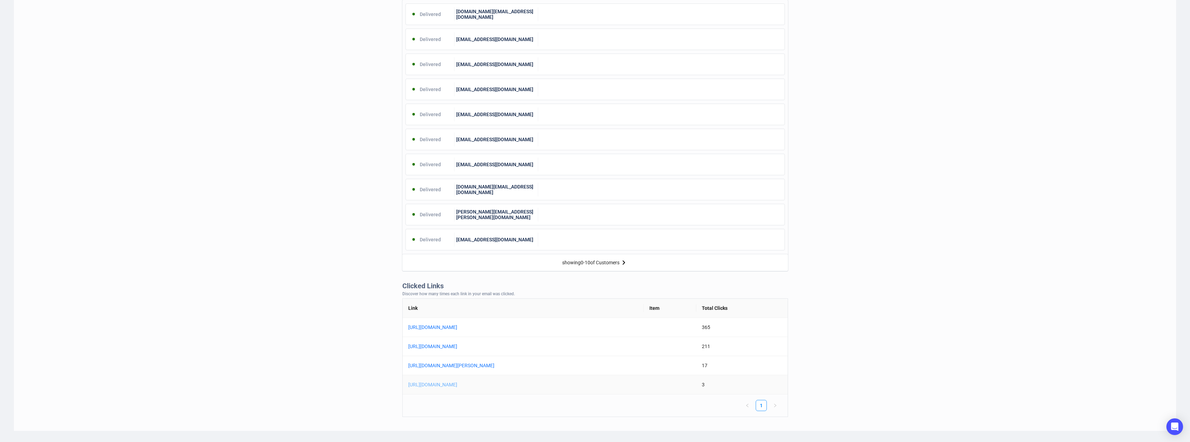 This screenshot has width=1190, height=442. What do you see at coordinates (523, 308) in the screenshot?
I see `th: Link` at bounding box center [523, 308].